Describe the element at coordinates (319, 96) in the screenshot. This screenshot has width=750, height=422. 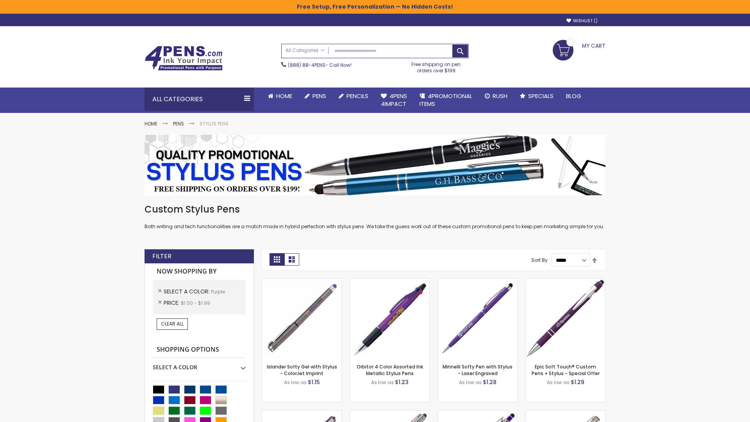
I see `span: Pens` at that location.